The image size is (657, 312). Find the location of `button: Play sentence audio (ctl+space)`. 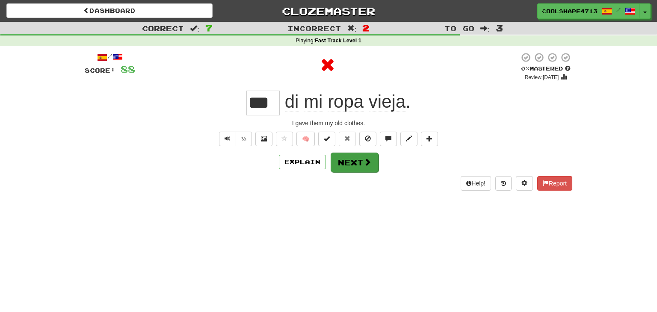

button: Play sentence audio (ctl+space) is located at coordinates (228, 139).